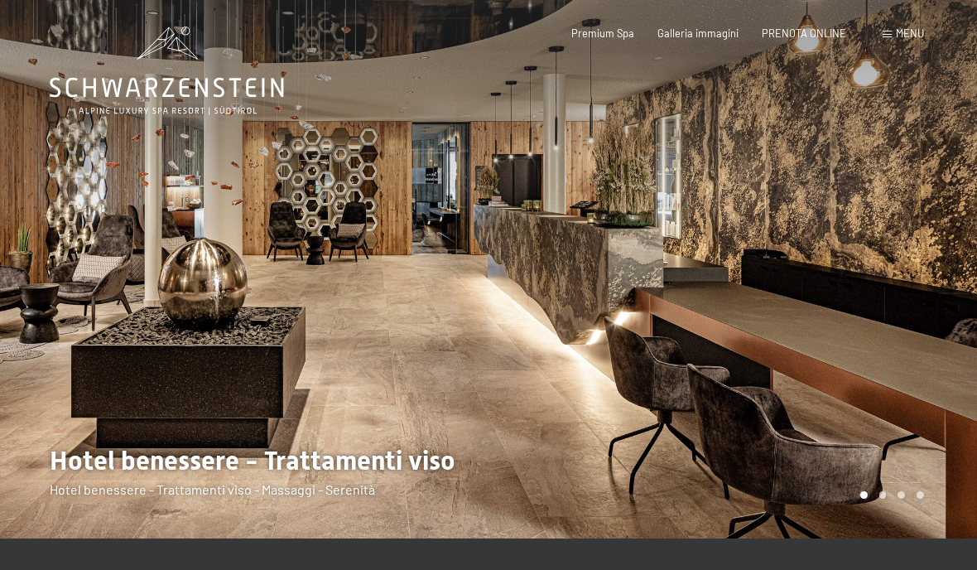  Describe the element at coordinates (603, 33) in the screenshot. I see `a: Premium Spa` at that location.